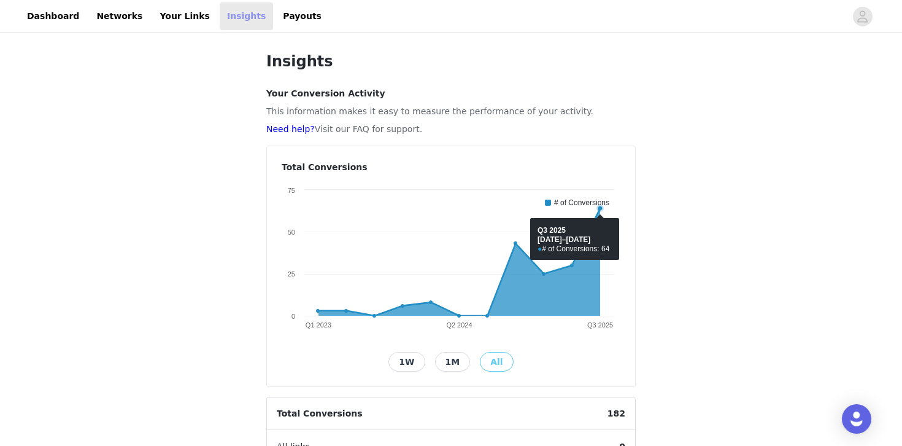  I want to click on div: Open Intercom Messenger, so click(857, 419).